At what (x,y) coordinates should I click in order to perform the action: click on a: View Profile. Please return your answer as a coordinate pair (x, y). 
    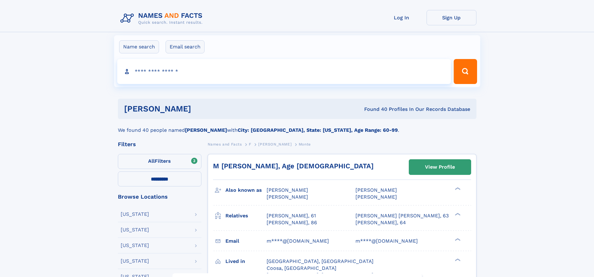
    Looking at the image, I should click on (440, 167).